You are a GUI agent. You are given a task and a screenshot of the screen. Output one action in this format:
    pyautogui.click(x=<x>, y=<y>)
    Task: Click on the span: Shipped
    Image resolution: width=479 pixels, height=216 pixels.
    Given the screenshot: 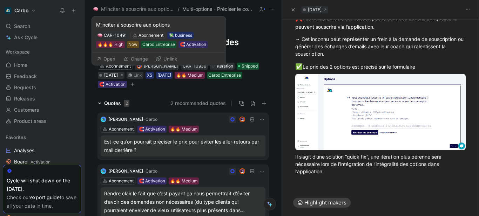 What is the action you would take?
    pyautogui.click(x=250, y=66)
    